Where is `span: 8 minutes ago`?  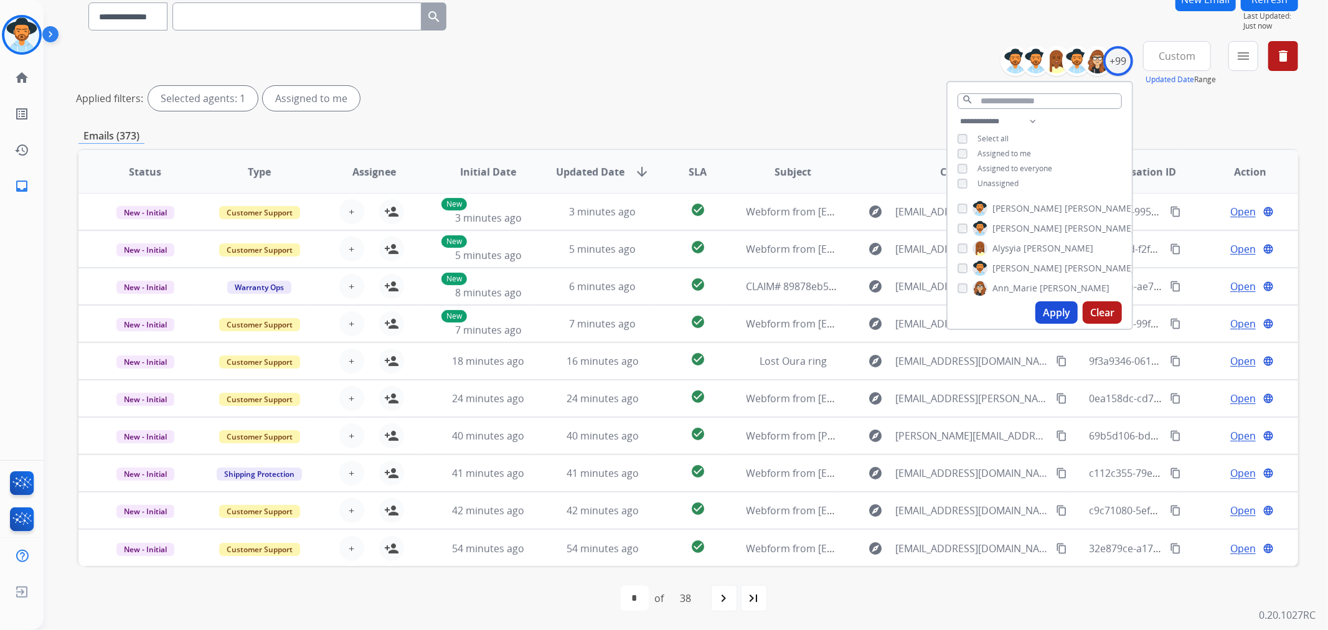 span: 8 minutes ago is located at coordinates (488, 293).